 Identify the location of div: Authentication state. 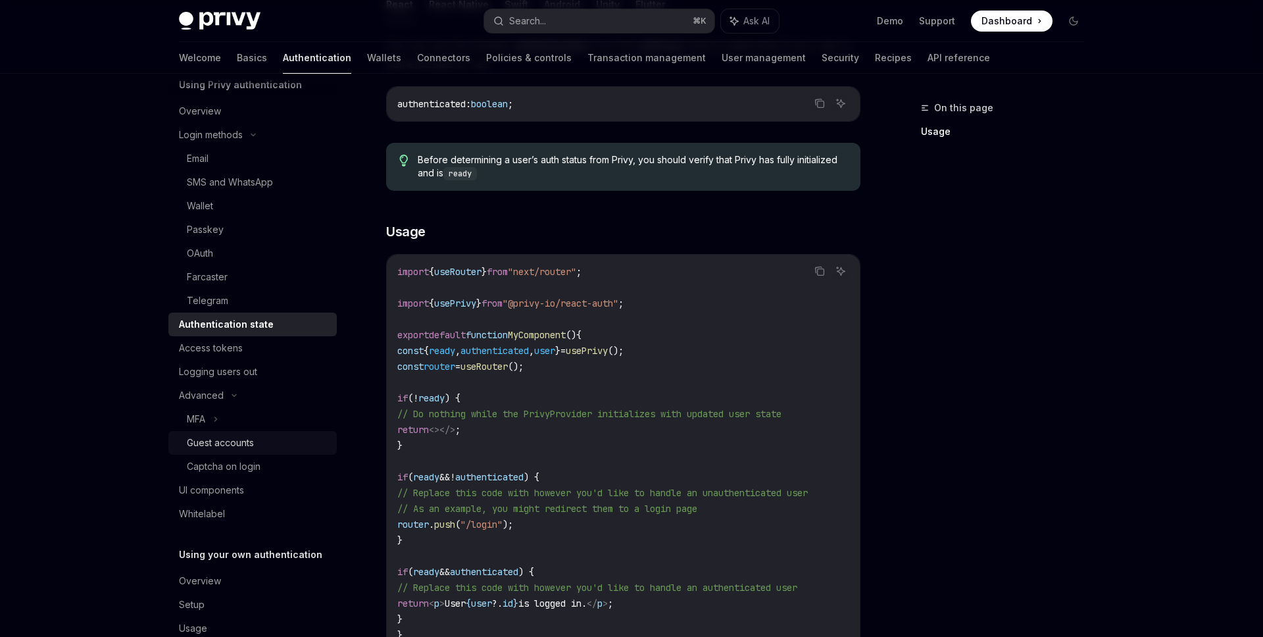
(226, 324).